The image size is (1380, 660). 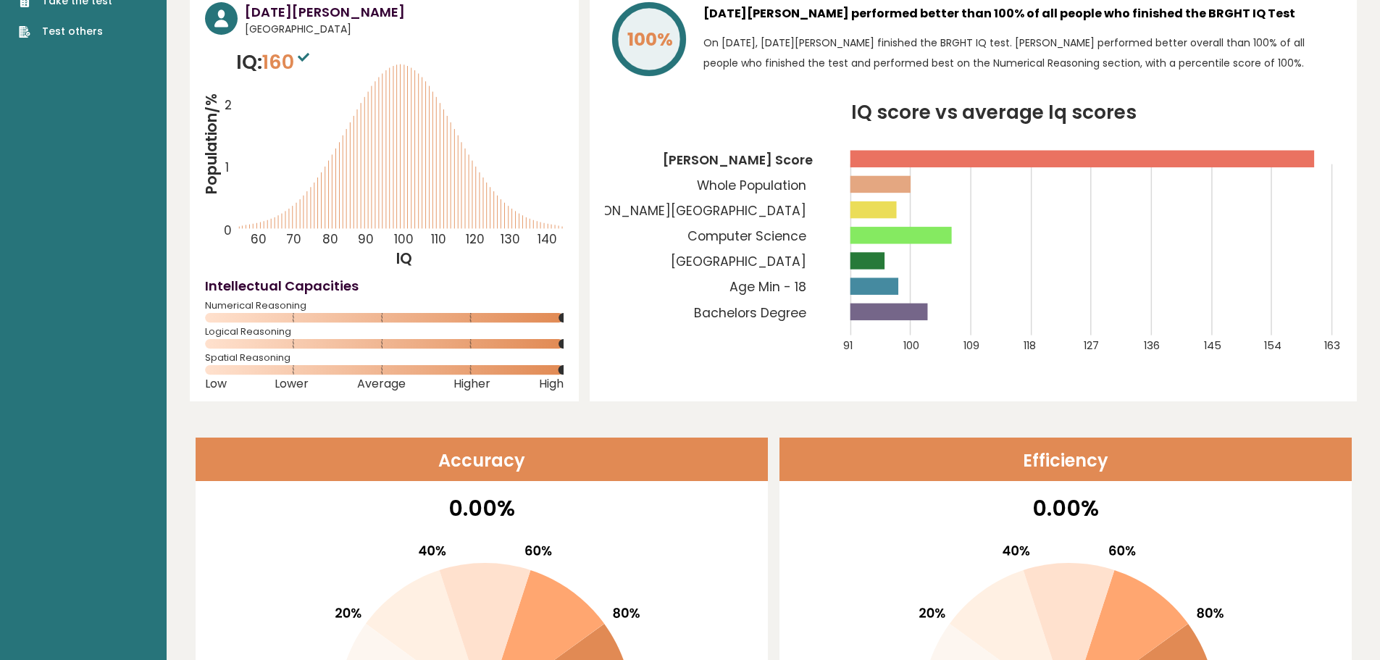 I want to click on span: Higher, so click(x=472, y=384).